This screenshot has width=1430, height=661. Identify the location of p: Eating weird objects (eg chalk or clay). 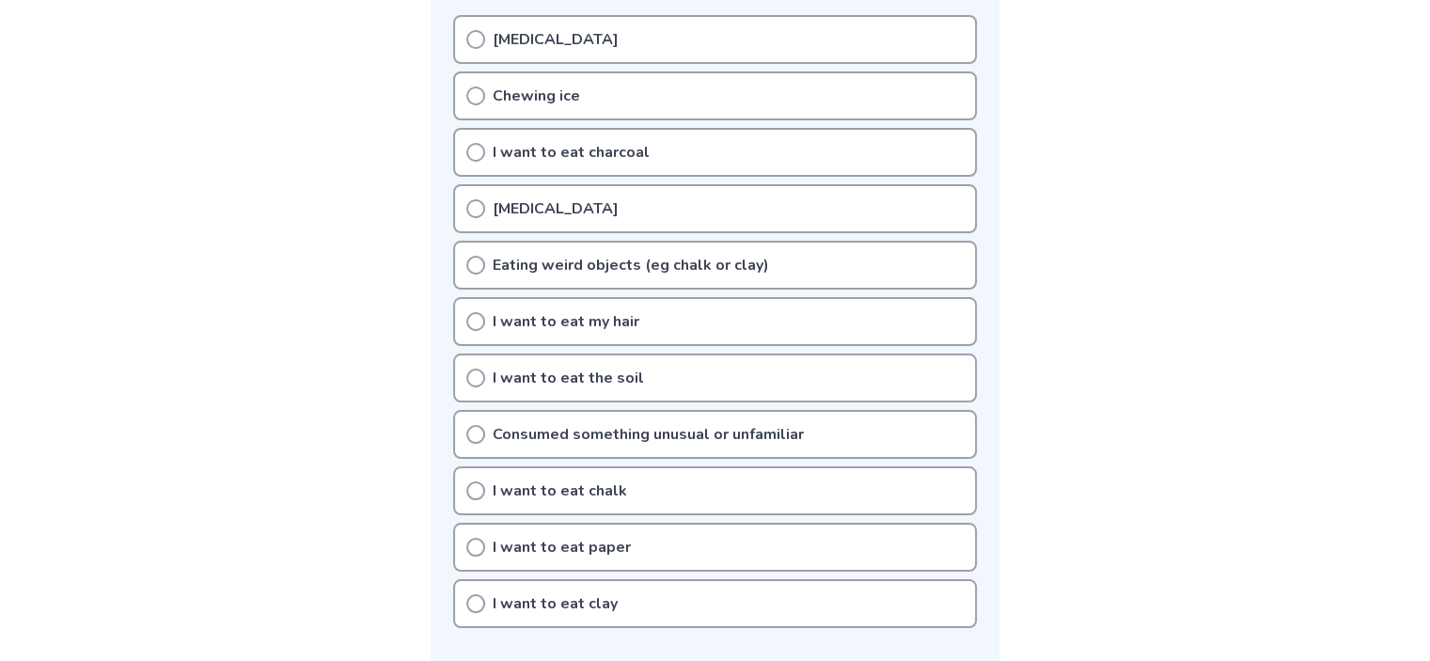
(631, 265).